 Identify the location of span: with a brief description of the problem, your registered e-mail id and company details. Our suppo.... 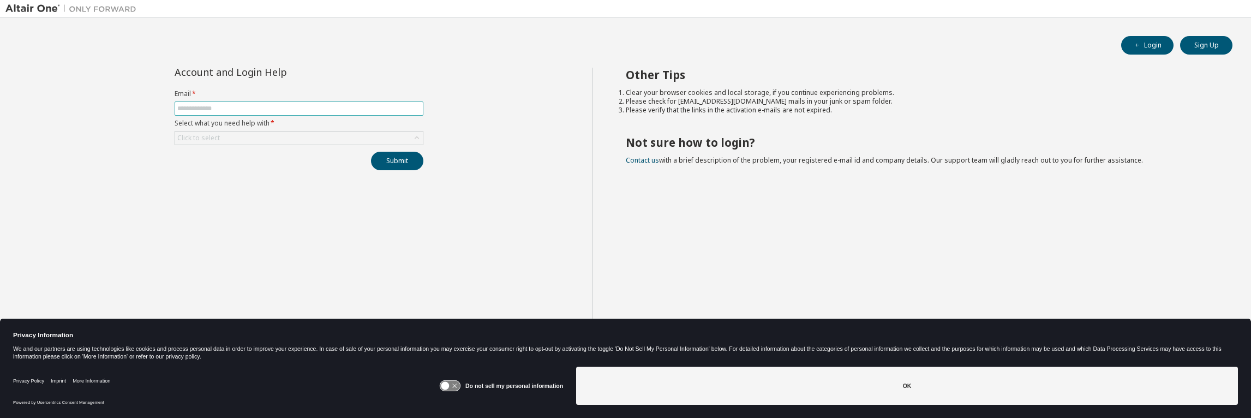
(884, 160).